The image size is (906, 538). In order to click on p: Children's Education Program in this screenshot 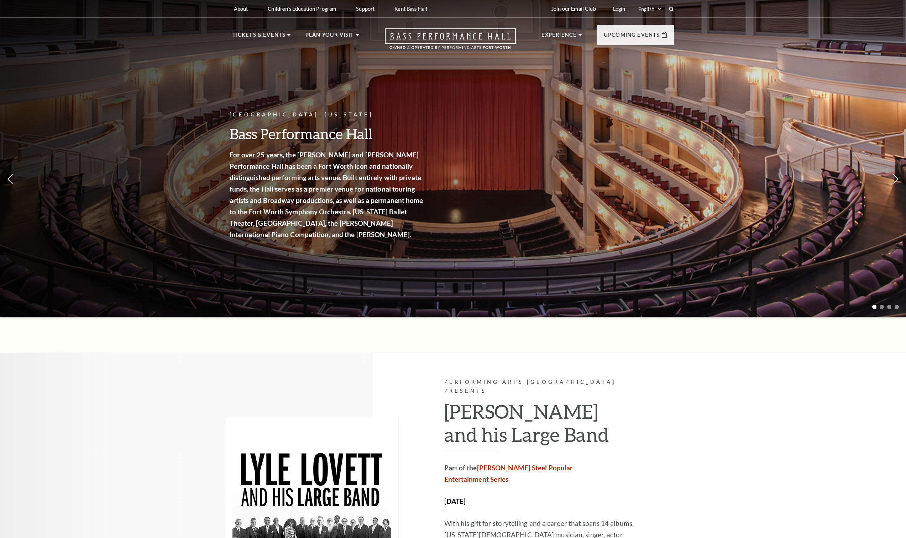, I will do `click(302, 9)`.